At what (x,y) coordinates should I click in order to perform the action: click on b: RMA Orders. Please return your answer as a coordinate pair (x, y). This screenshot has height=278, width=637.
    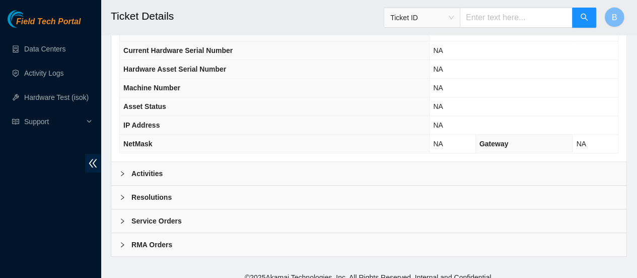
    Looking at the image, I should click on (152, 244).